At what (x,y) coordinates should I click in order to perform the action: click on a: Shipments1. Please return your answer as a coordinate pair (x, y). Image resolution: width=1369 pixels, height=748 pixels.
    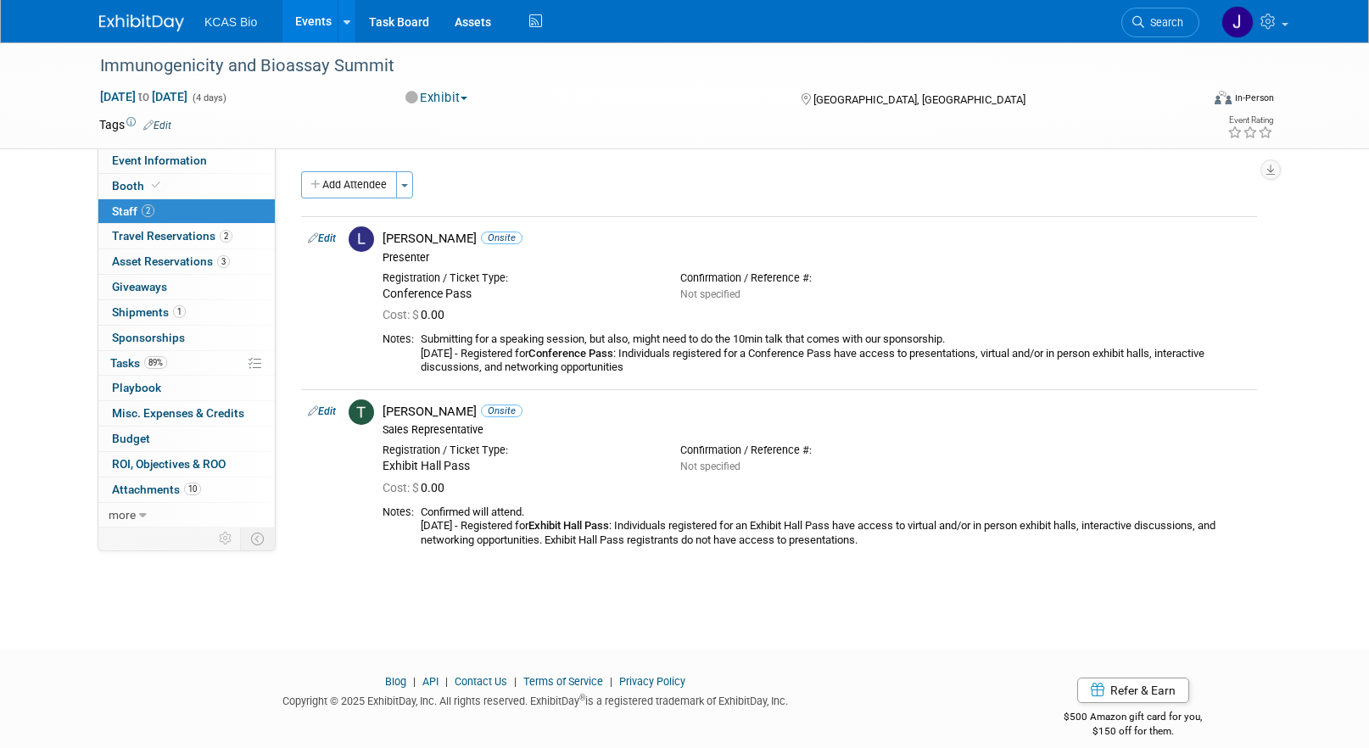
    Looking at the image, I should click on (187, 312).